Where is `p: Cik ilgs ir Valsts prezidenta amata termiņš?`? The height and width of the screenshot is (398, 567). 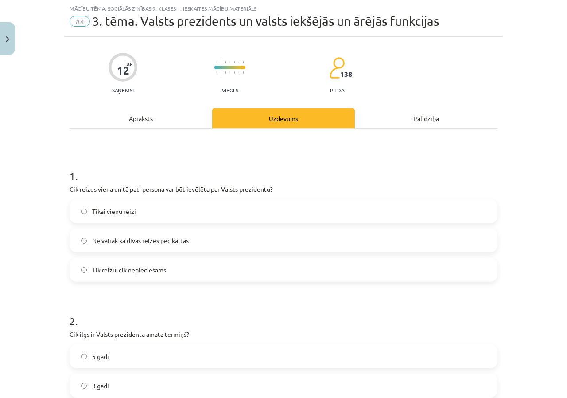 p: Cik ilgs ir Valsts prezidenta amata termiņš? is located at coordinates (284, 334).